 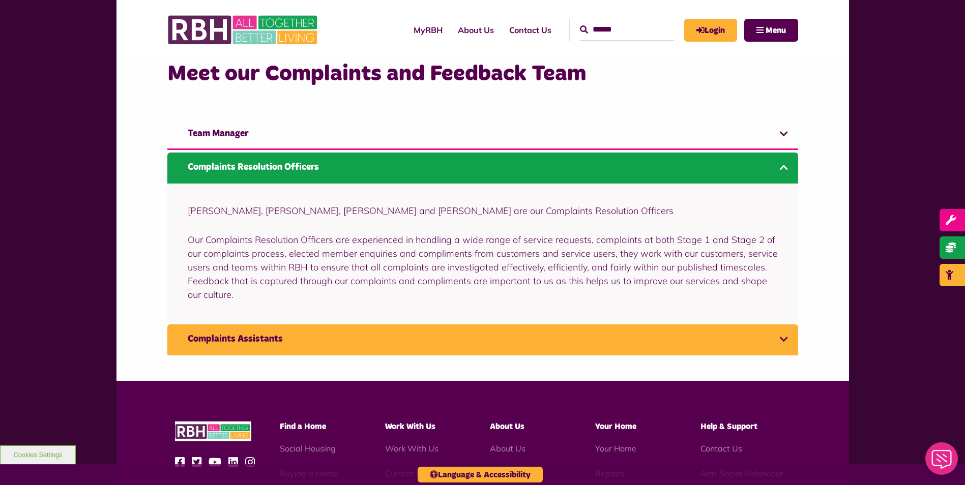 What do you see at coordinates (729, 427) in the screenshot?
I see `span: Help & Support` at bounding box center [729, 427].